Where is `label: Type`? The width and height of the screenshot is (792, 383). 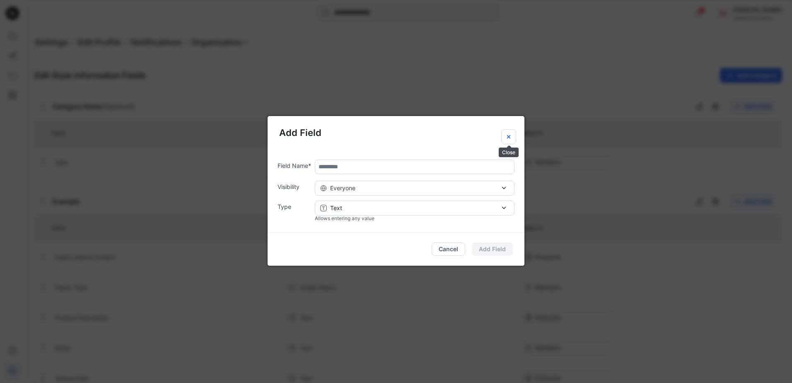
label: Type is located at coordinates (294, 206).